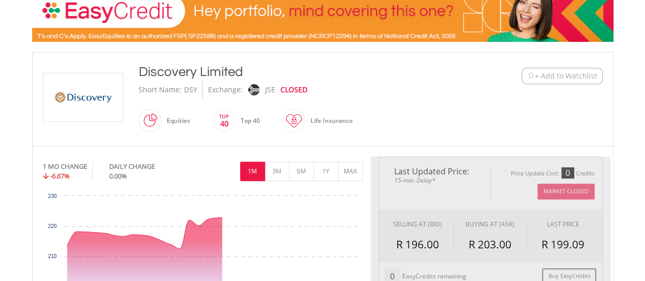  I want to click on button: 6M, so click(301, 171).